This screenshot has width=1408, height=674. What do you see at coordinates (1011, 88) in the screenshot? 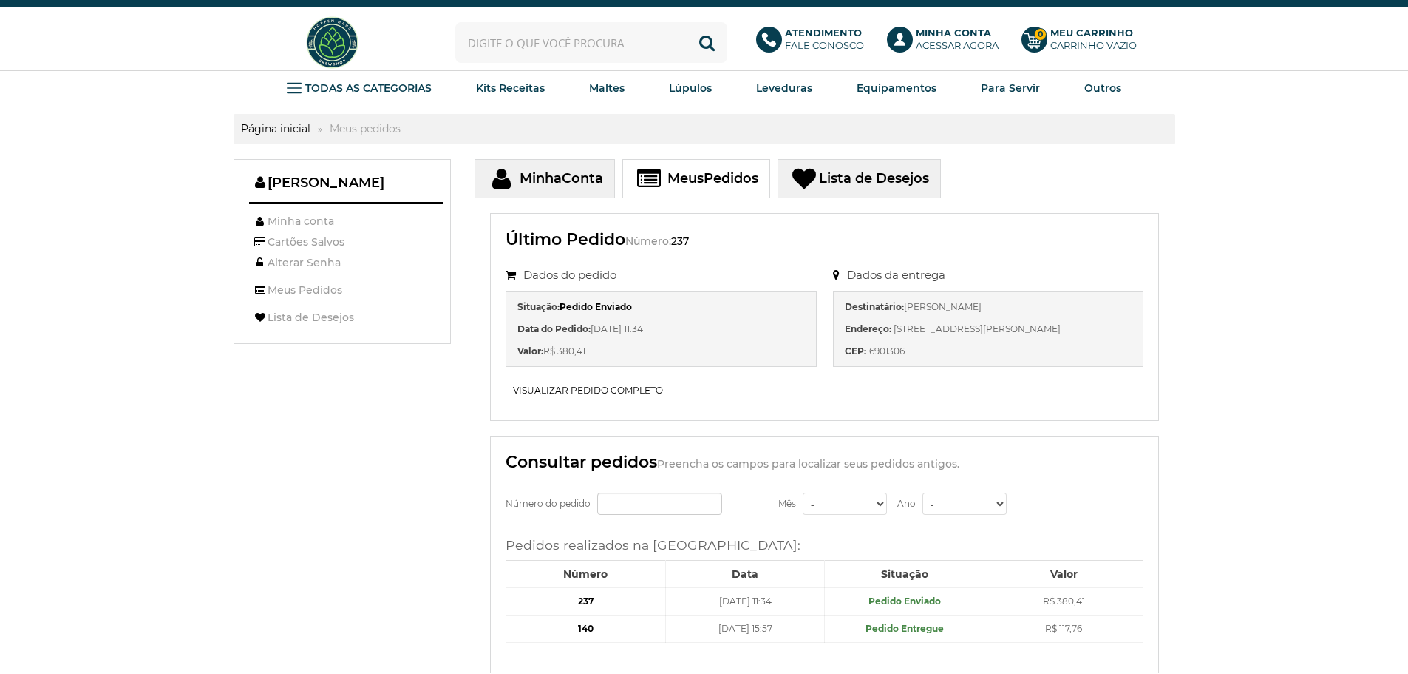
I see `a: Para Servir` at bounding box center [1011, 88].